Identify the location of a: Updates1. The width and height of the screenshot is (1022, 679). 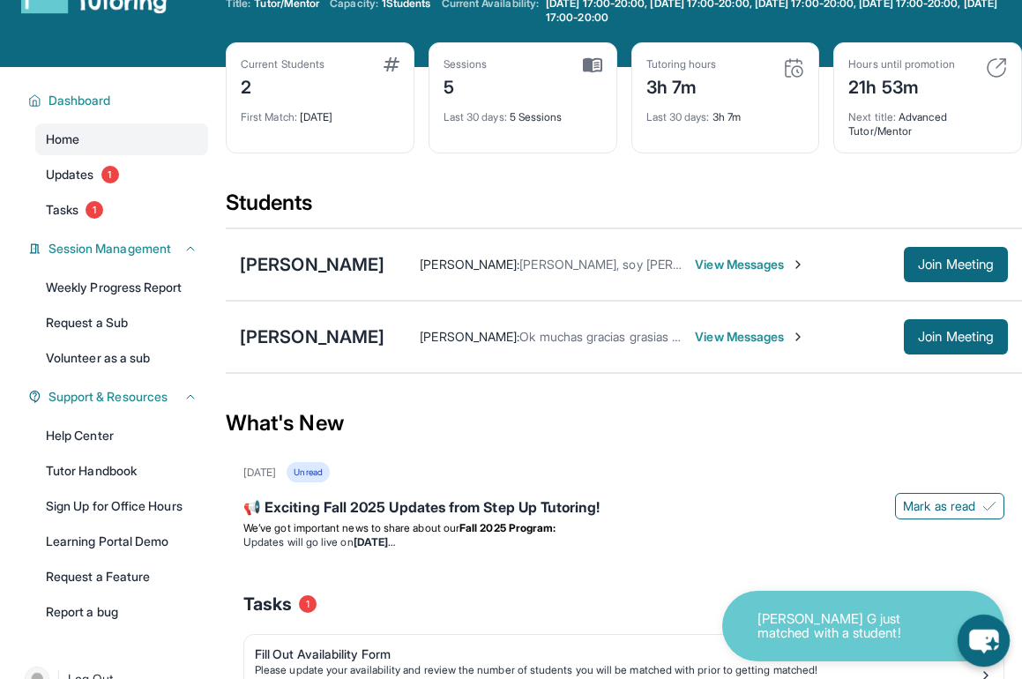
(122, 175).